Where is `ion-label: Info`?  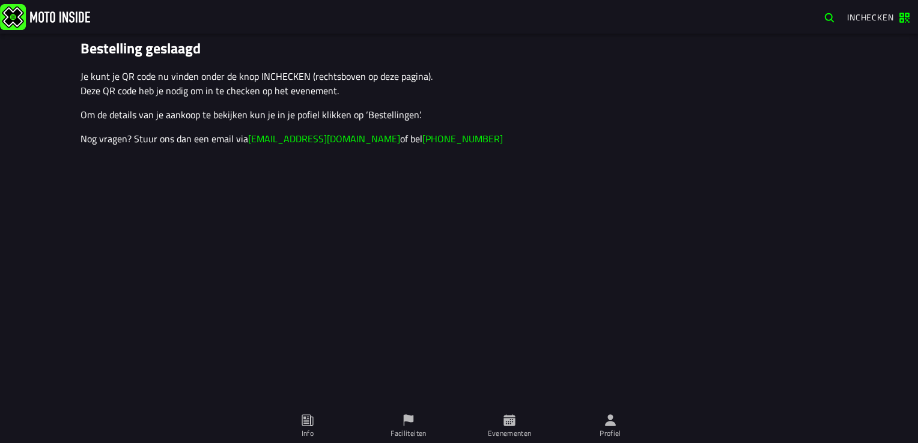 ion-label: Info is located at coordinates (307, 434).